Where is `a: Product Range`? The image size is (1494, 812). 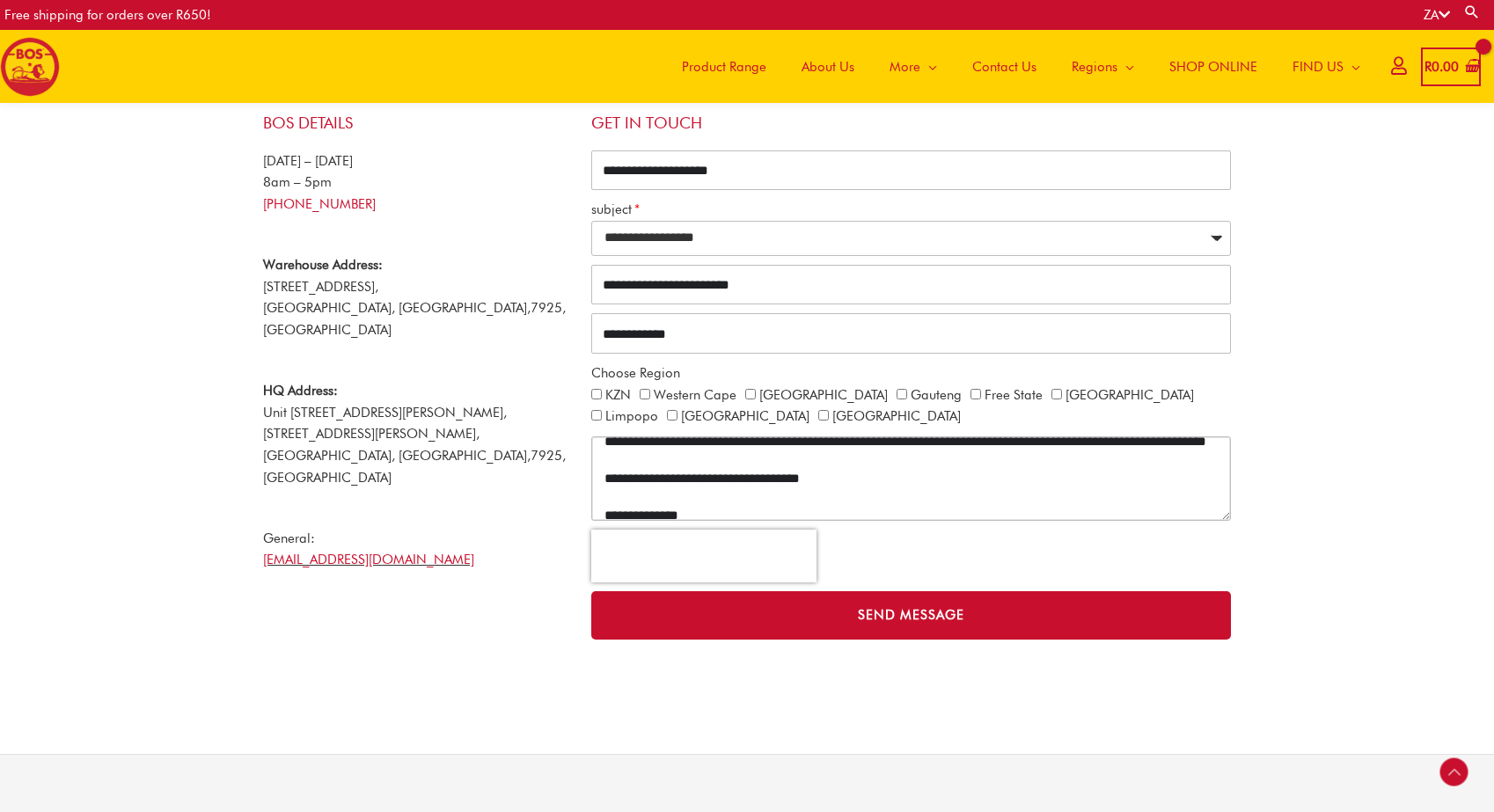
a: Product Range is located at coordinates (724, 66).